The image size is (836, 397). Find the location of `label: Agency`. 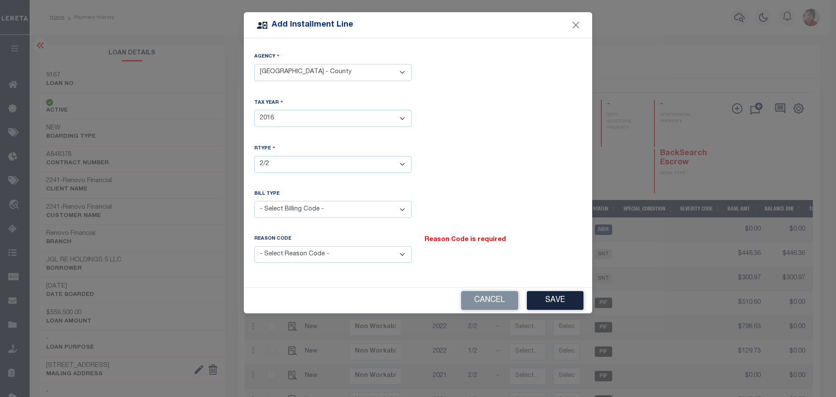

label: Agency is located at coordinates (267, 56).